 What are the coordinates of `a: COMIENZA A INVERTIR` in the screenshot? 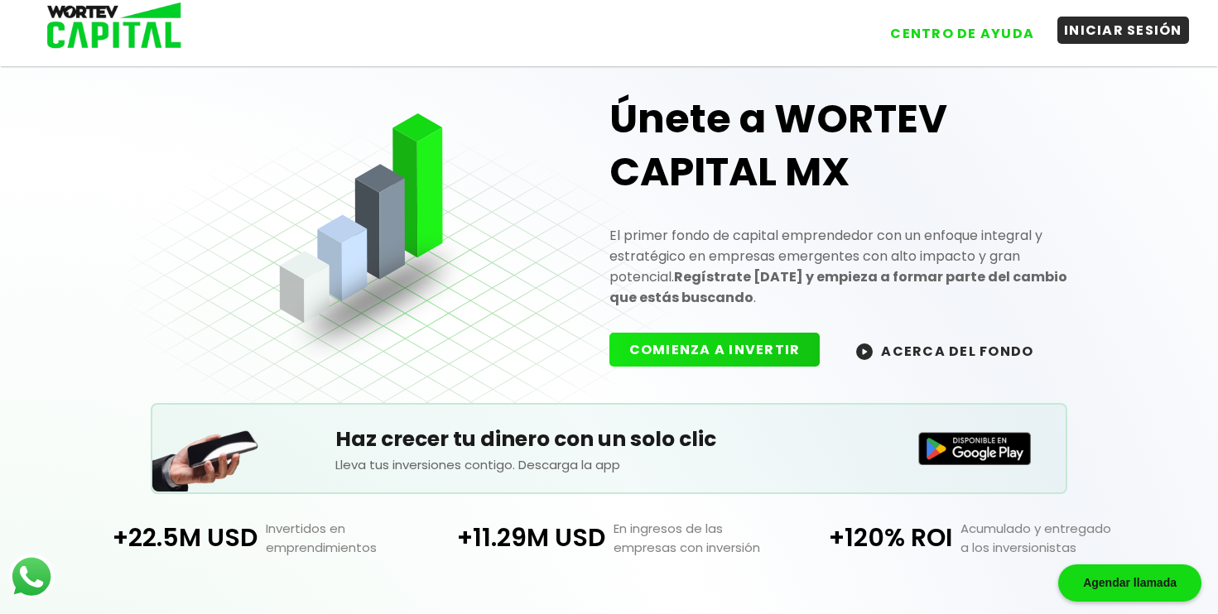 It's located at (723, 349).